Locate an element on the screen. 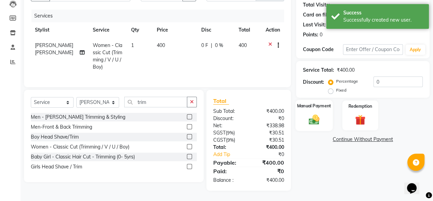 The width and height of the screenshot is (433, 201). th: Price is located at coordinates (175, 30).